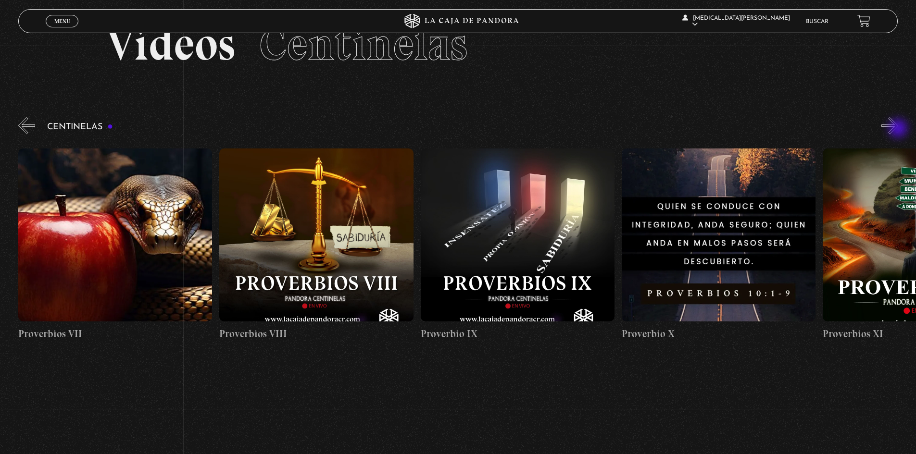  Describe the element at coordinates (718, 245) in the screenshot. I see `a: Proverbio X` at that location.